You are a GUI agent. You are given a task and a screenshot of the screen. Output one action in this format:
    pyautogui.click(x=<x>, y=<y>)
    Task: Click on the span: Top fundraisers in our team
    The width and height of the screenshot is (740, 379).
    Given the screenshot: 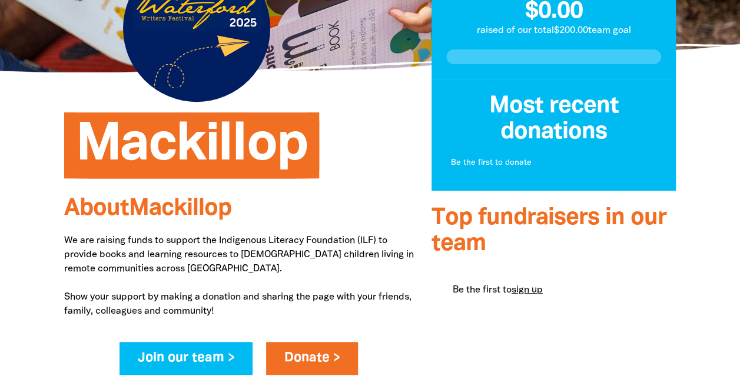 What is the action you would take?
    pyautogui.click(x=549, y=231)
    